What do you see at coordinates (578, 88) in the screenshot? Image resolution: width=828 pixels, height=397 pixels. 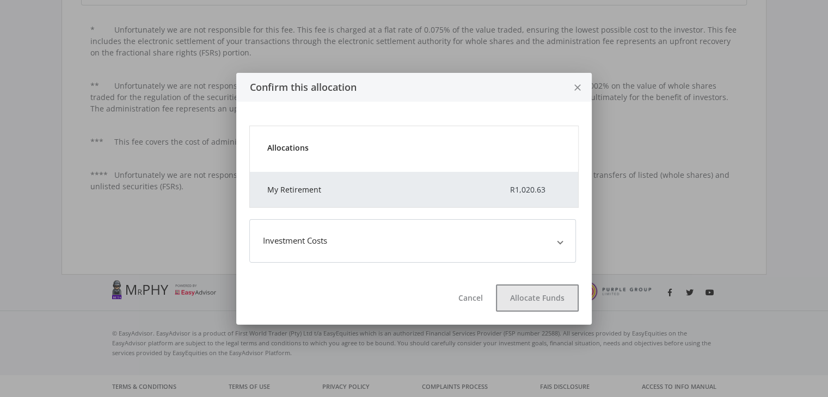 I see `i: close` at bounding box center [578, 88].